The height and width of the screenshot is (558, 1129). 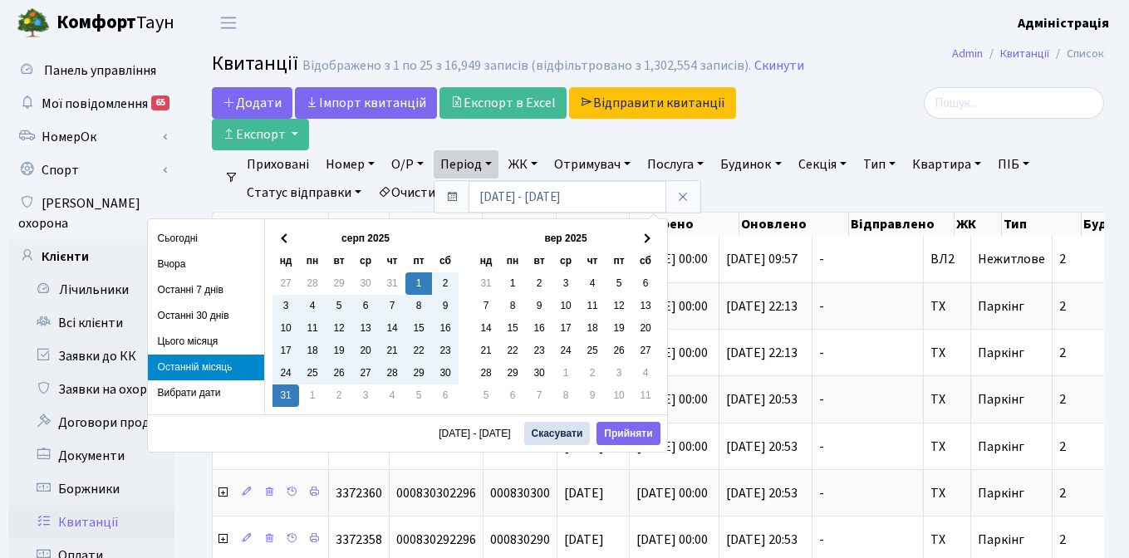 I want to click on th: Створено, so click(x=684, y=224).